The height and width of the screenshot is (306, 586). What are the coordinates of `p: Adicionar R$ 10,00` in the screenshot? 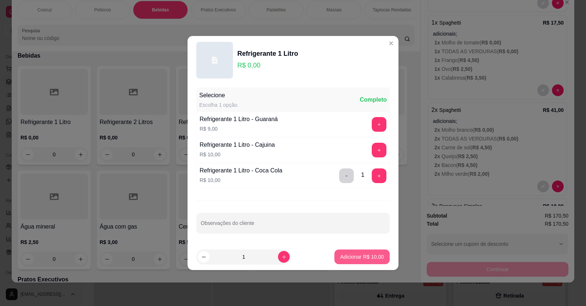 It's located at (362, 256).